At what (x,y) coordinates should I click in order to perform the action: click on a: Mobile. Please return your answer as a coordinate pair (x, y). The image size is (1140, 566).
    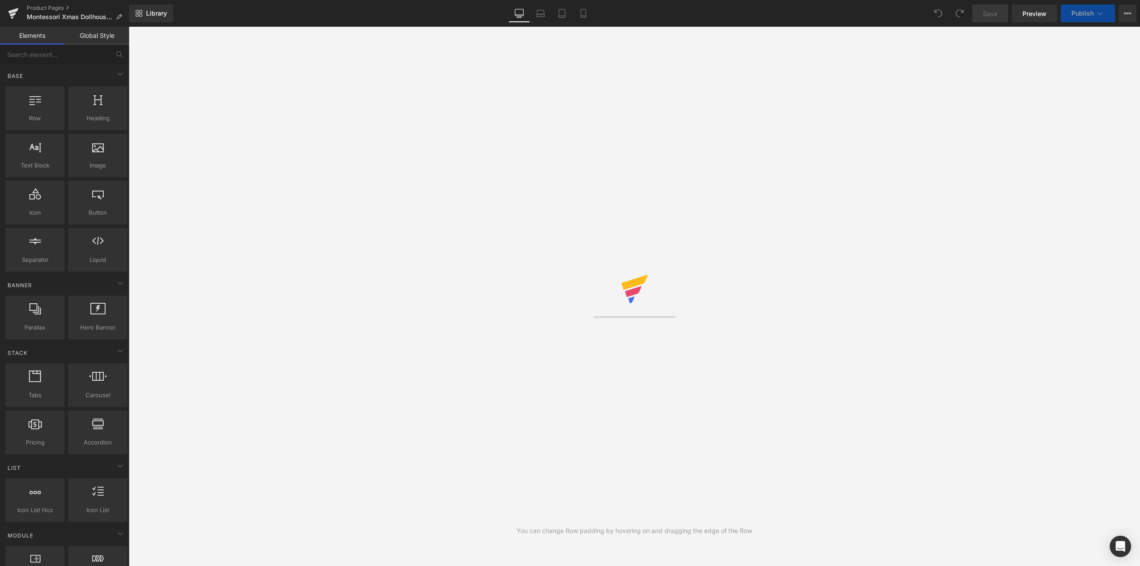
    Looking at the image, I should click on (583, 13).